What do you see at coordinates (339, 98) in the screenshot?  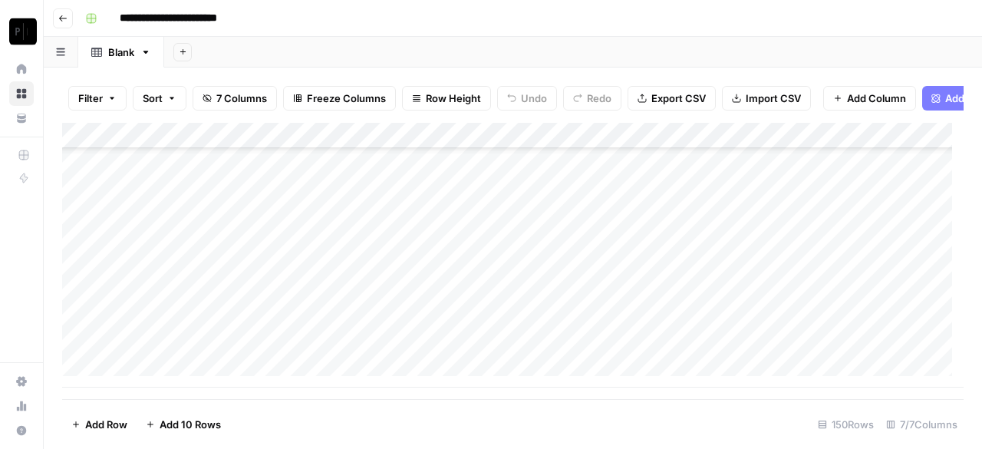 I see `button: Freeze Columns` at bounding box center [339, 98].